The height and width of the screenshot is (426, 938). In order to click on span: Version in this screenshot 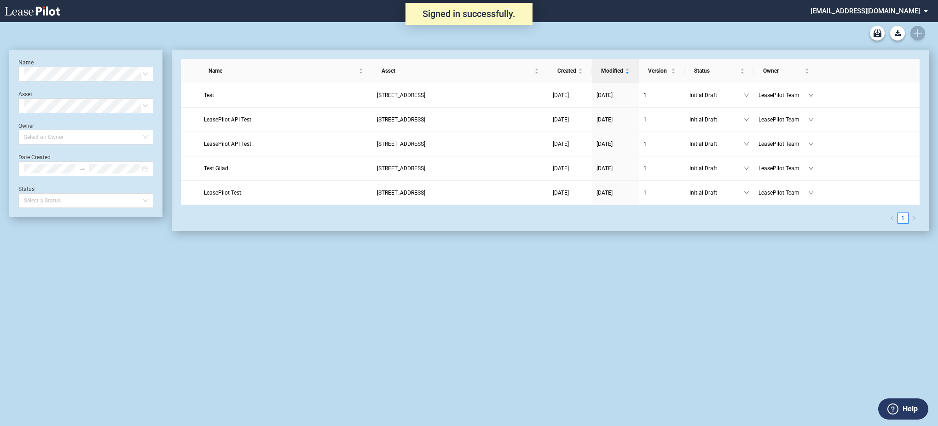, I will do `click(659, 71)`.